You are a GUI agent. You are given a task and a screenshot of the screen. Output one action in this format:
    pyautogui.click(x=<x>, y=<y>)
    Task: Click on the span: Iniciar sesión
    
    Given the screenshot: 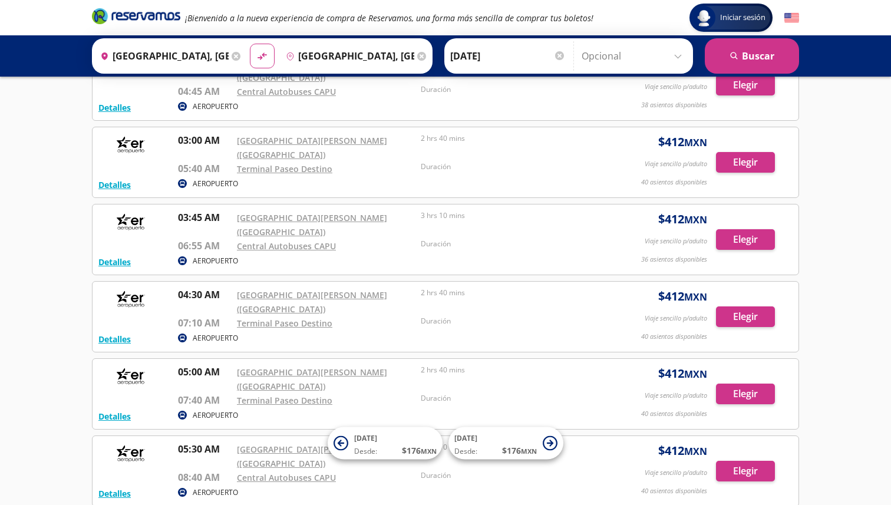 What is the action you would take?
    pyautogui.click(x=742, y=18)
    